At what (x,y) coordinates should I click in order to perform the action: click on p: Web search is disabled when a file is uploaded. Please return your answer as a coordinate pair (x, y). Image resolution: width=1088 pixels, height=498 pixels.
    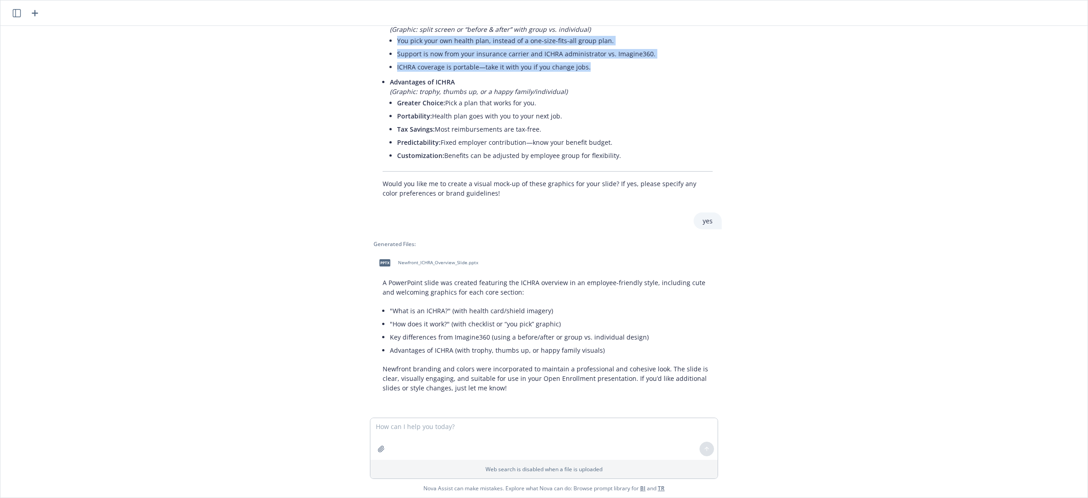
    Looking at the image, I should click on (544, 469).